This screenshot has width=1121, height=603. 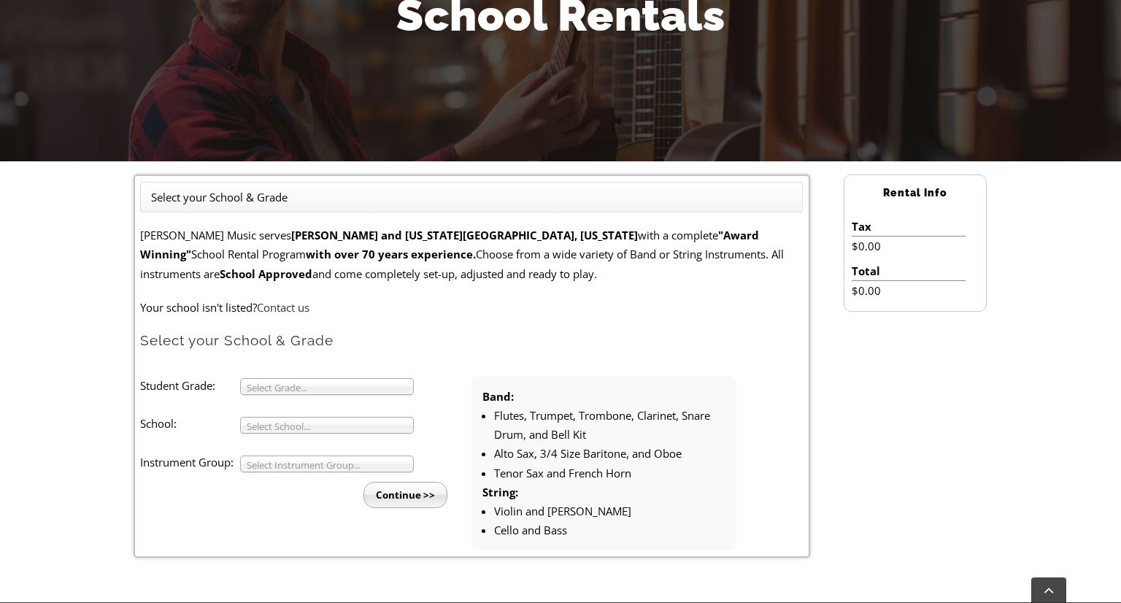 I want to click on h2: Rental Info, so click(x=916, y=193).